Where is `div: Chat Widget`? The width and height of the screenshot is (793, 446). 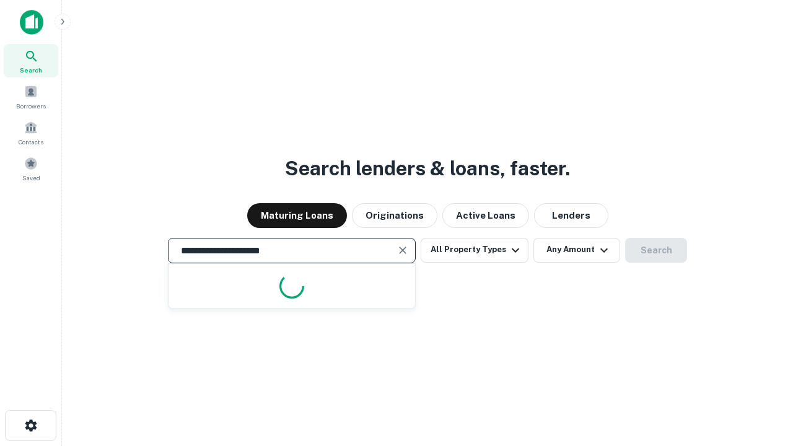 div: Chat Widget is located at coordinates (762, 376).